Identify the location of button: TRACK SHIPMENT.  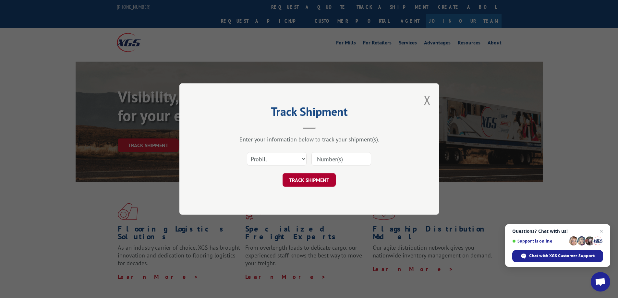
(309, 180).